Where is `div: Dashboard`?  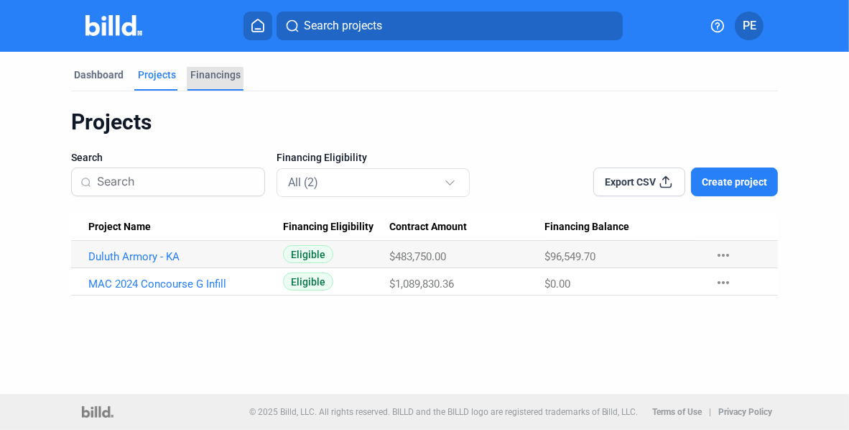 div: Dashboard is located at coordinates (98, 75).